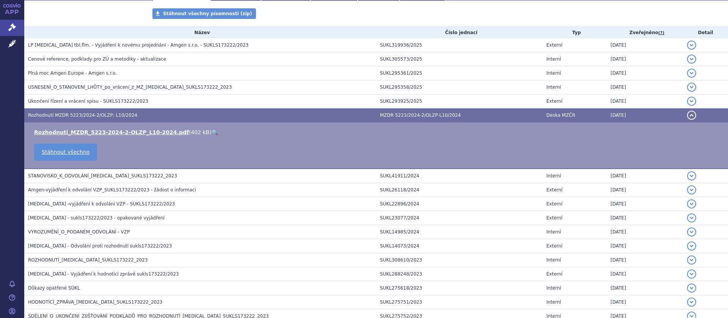 This screenshot has width=728, height=318. Describe the element at coordinates (459, 190) in the screenshot. I see `td: SUKL26118/2024` at that location.